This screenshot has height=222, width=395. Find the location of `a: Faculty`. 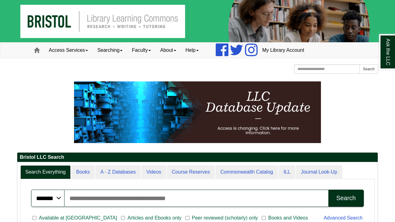

a: Faculty is located at coordinates (141, 50).